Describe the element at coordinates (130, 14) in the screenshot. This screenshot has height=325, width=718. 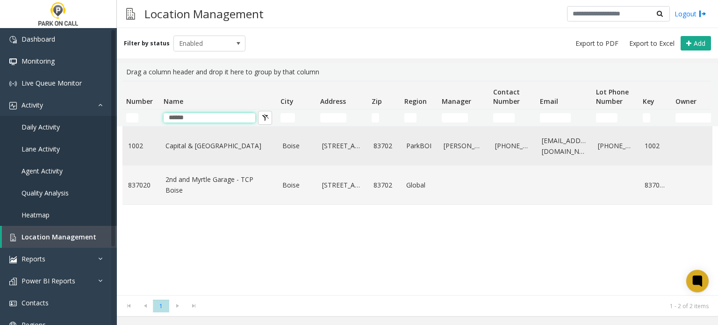
I see `img: pageIcon` at that location.